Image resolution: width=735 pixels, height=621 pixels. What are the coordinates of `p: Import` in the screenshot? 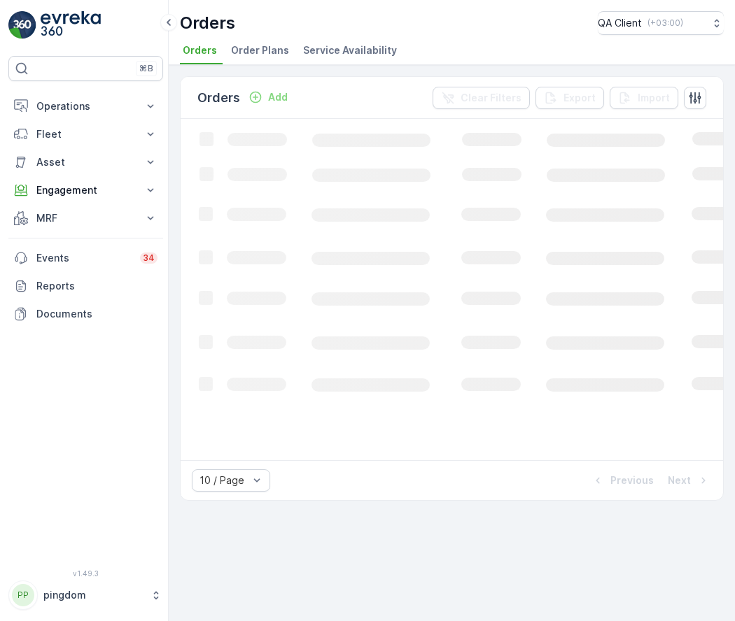 It's located at (653, 98).